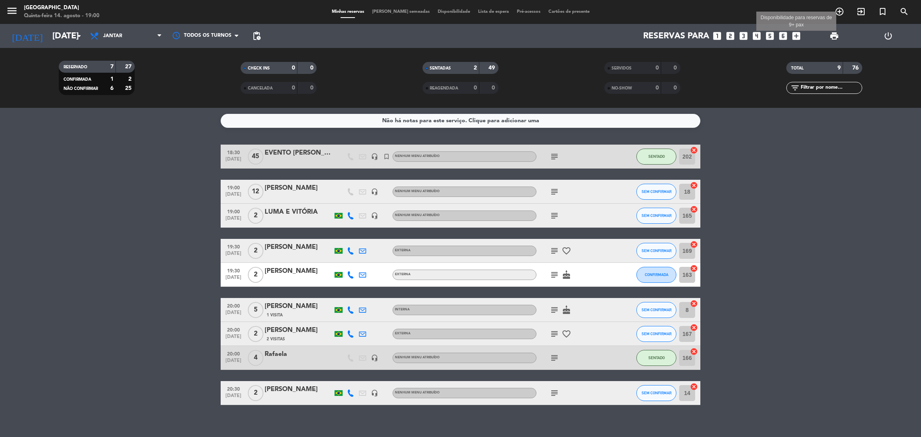  Describe the element at coordinates (567, 275) in the screenshot. I see `i: cake` at that location.